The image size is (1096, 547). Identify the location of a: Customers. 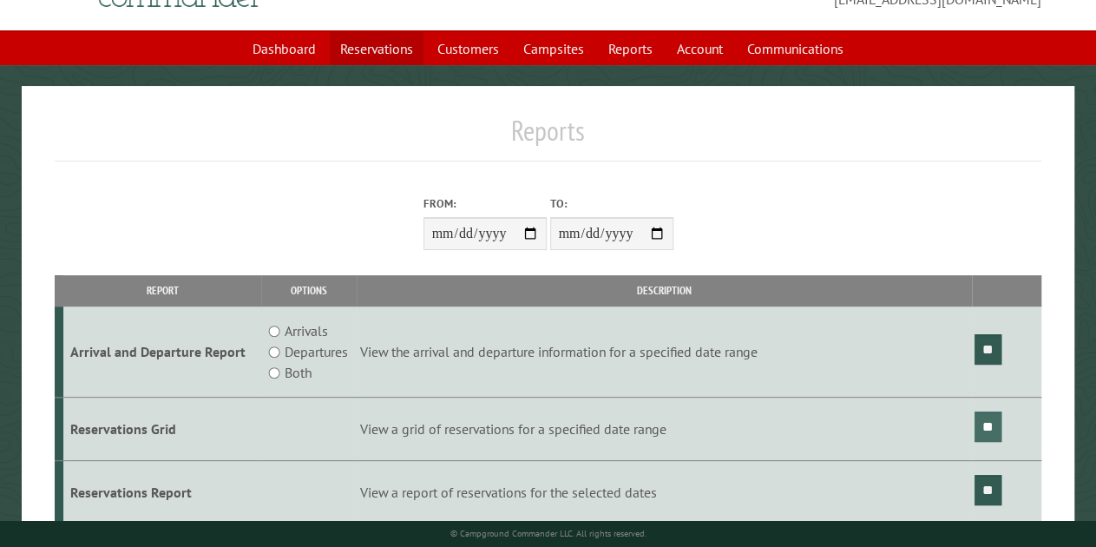
(468, 49).